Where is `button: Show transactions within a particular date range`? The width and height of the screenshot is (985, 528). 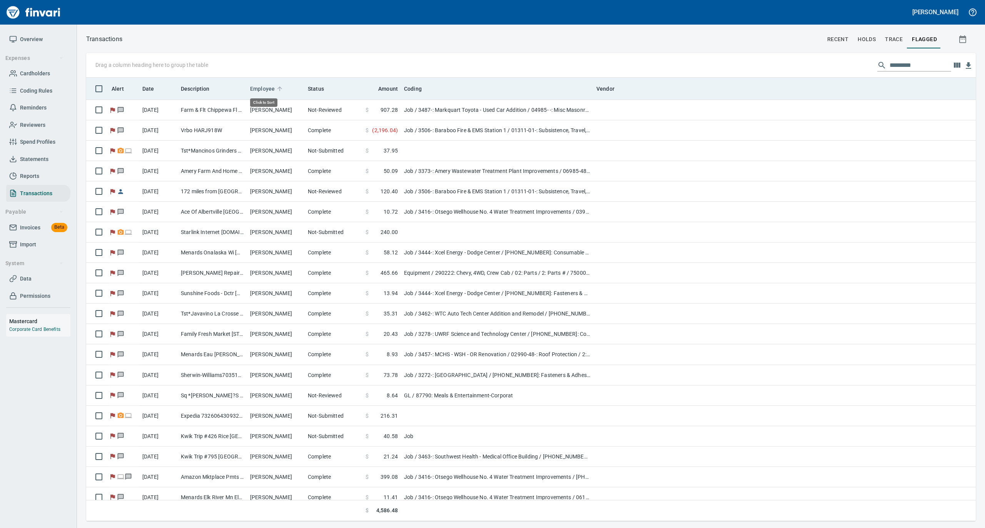 button: Show transactions within a particular date range is located at coordinates (963, 39).